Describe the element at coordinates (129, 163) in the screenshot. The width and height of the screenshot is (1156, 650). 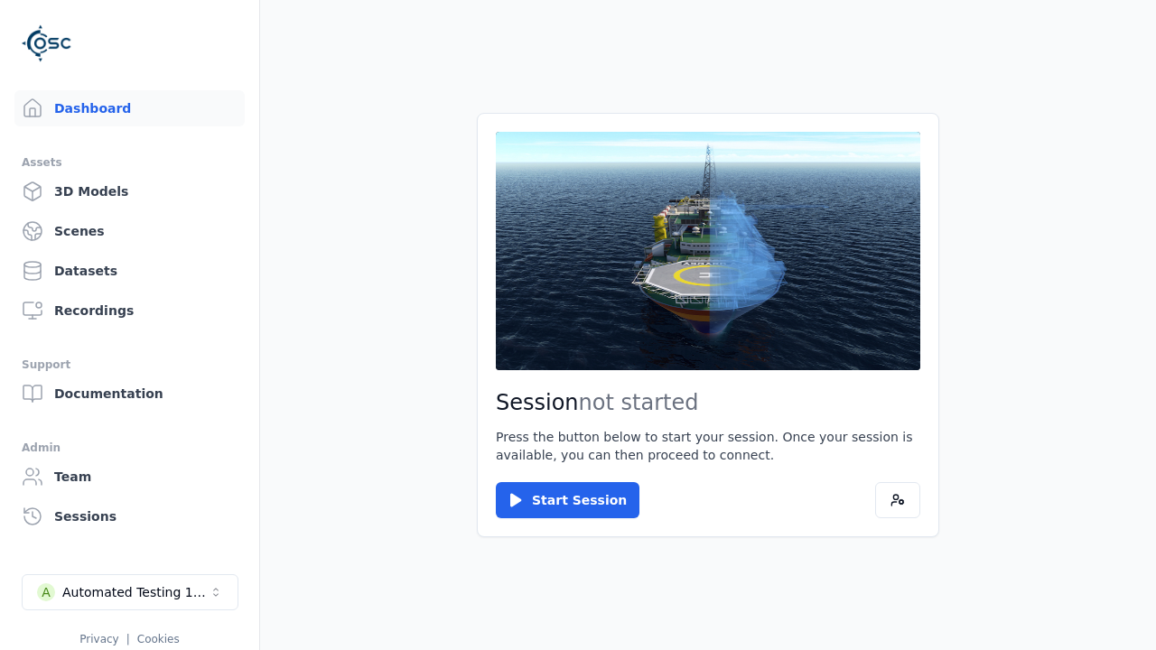
I see `div: Assets` at that location.